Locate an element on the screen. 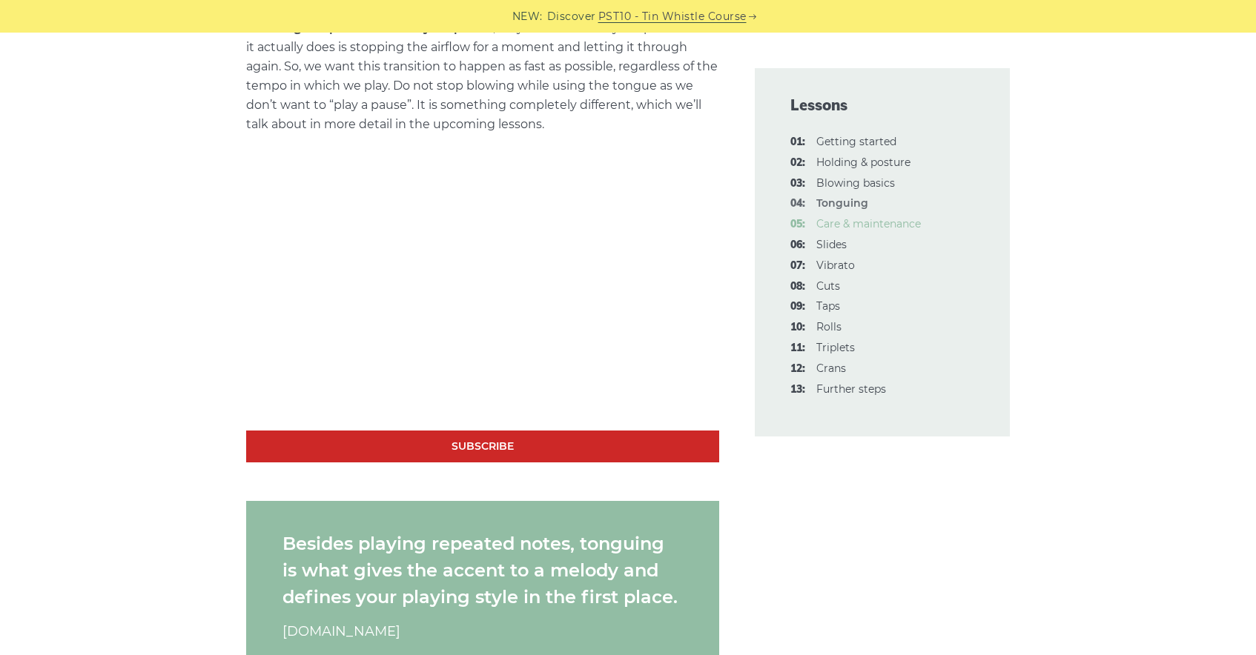 The height and width of the screenshot is (655, 1256). a: 12:Crans is located at coordinates (831, 368).